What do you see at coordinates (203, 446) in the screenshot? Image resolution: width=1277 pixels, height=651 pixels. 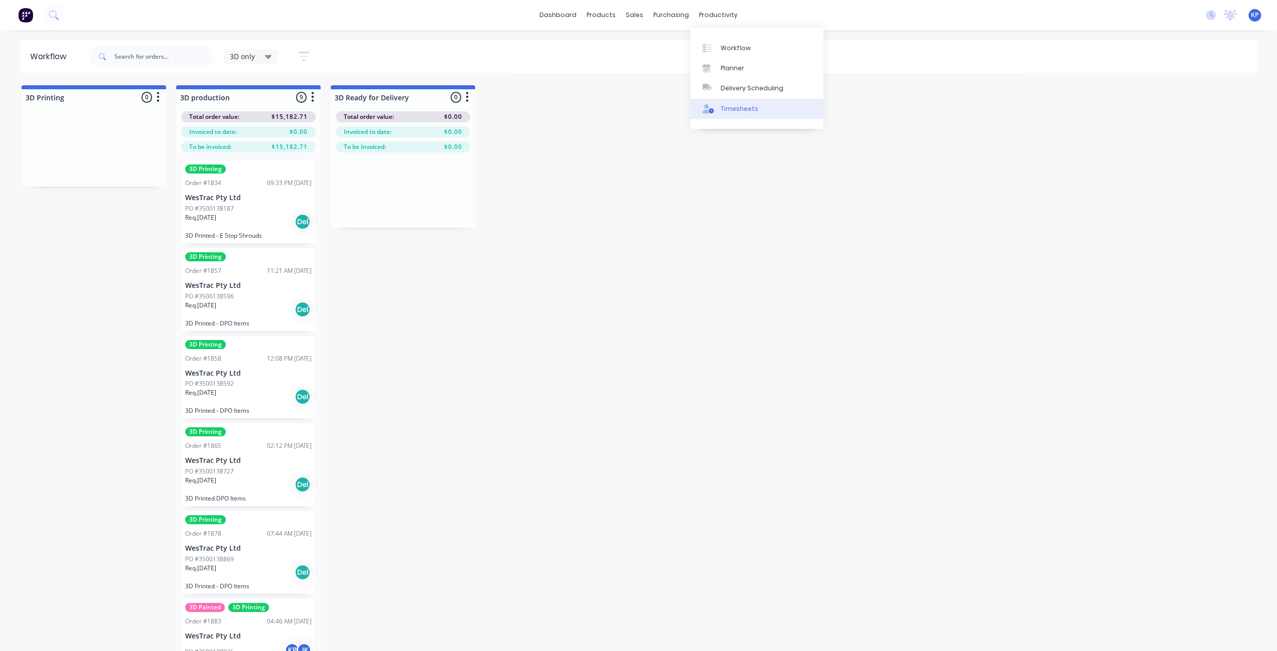 I see `div: Order #1865` at bounding box center [203, 446].